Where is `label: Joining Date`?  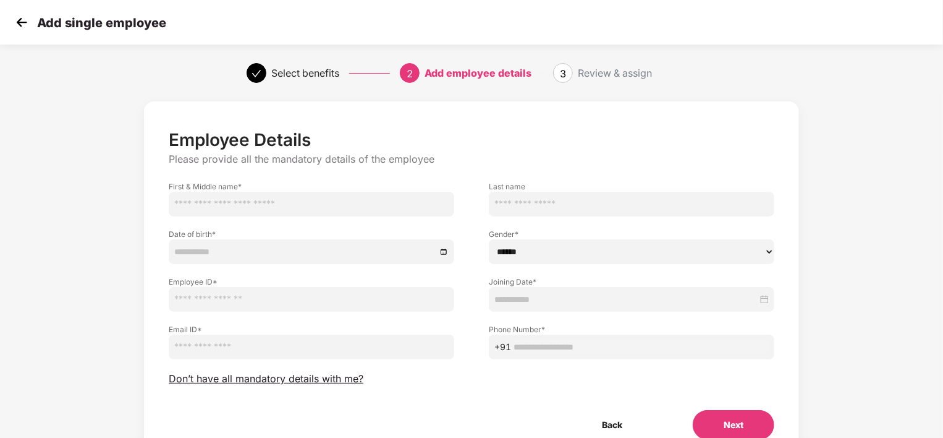 label: Joining Date is located at coordinates (632, 281).